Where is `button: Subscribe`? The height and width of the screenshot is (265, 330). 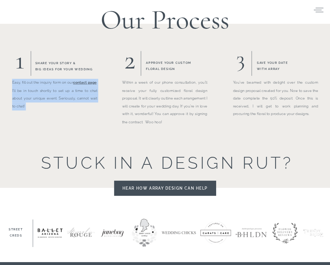
button: Subscribe is located at coordinates (220, 30).